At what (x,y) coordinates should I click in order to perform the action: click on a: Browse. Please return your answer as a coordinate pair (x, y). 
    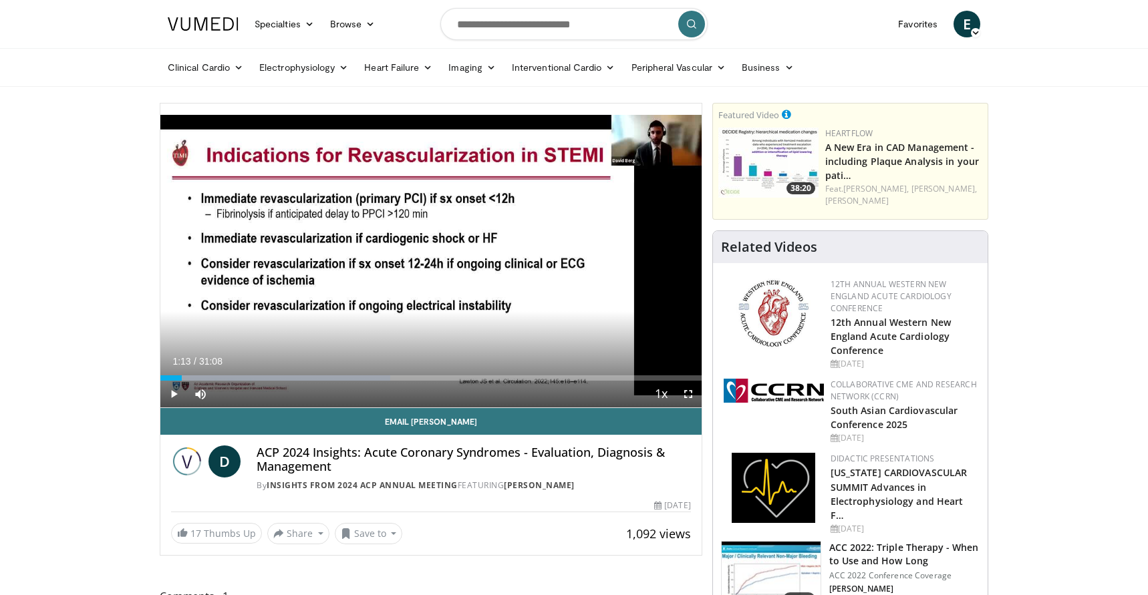
    Looking at the image, I should click on (353, 24).